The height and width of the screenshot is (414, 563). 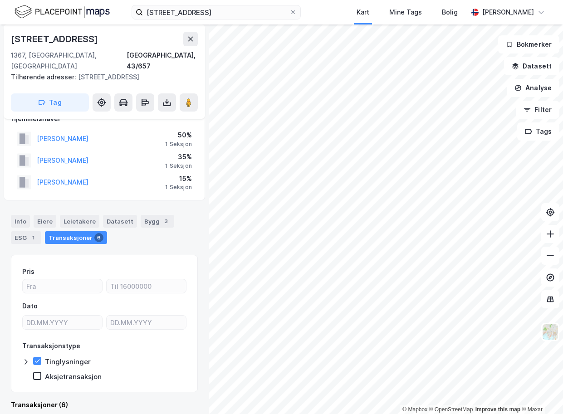 What do you see at coordinates (146, 286) in the screenshot?
I see `input: Til 16000000` at bounding box center [146, 286].